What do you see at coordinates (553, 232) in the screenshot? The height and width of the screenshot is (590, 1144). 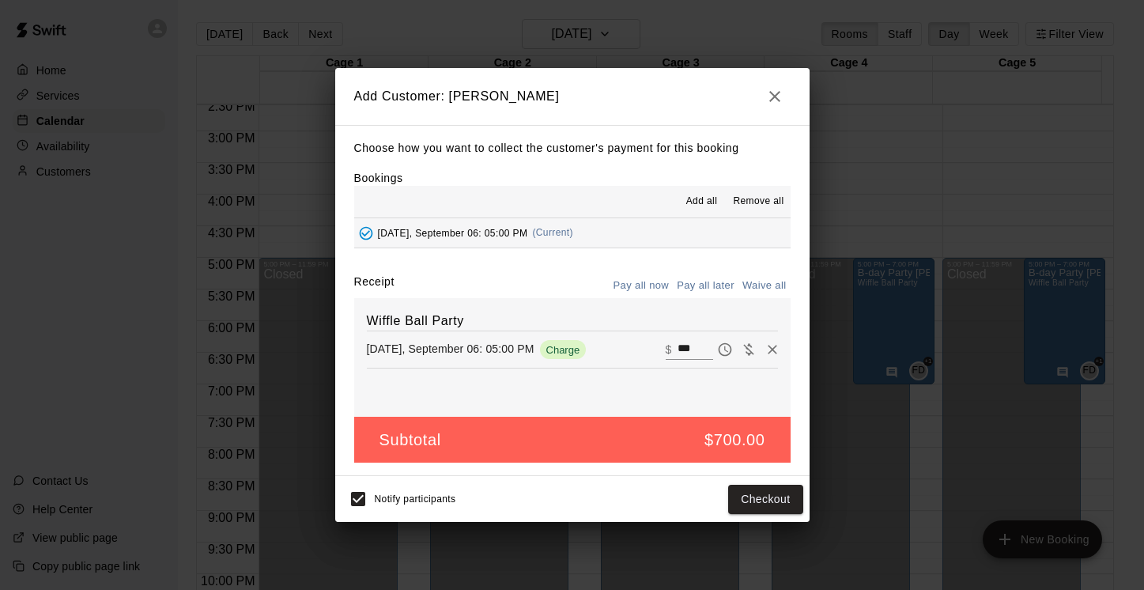 I see `span: (Current)` at bounding box center [553, 232].